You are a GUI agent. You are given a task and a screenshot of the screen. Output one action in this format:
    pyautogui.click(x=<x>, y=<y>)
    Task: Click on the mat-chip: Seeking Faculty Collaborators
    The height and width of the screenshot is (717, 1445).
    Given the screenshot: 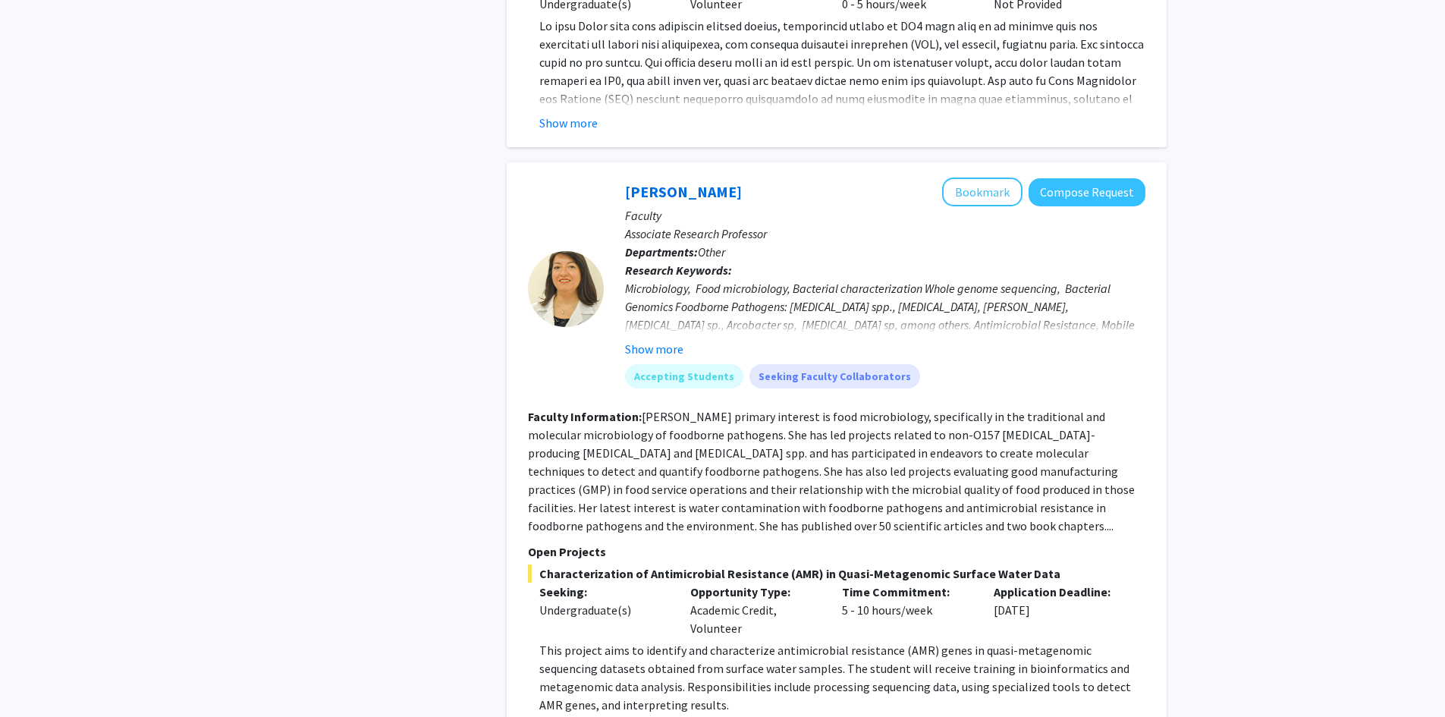 What is the action you would take?
    pyautogui.click(x=834, y=376)
    